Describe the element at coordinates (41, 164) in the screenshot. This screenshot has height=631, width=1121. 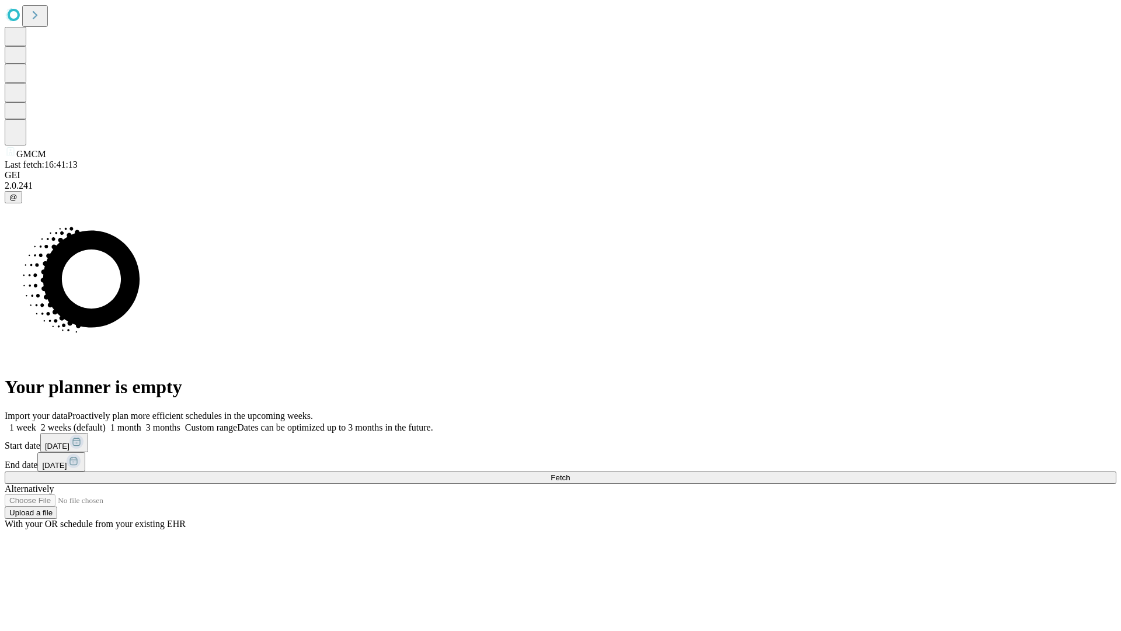
I see `span: Last fetch: 16:41:13` at that location.